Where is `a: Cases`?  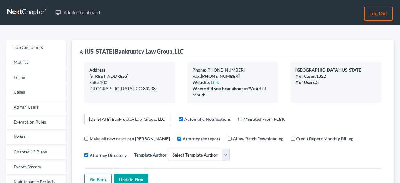
a: Cases is located at coordinates (36, 92).